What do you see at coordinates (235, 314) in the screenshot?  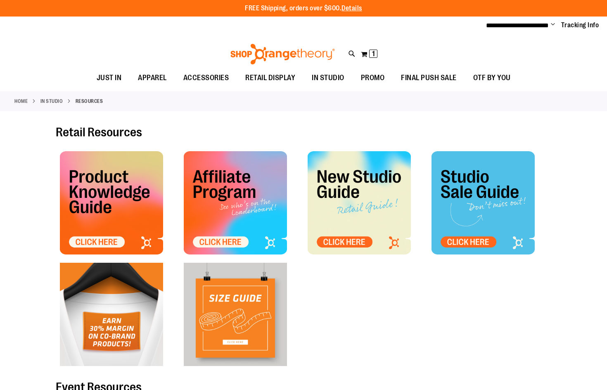 I see `img: size guide` at bounding box center [235, 314].